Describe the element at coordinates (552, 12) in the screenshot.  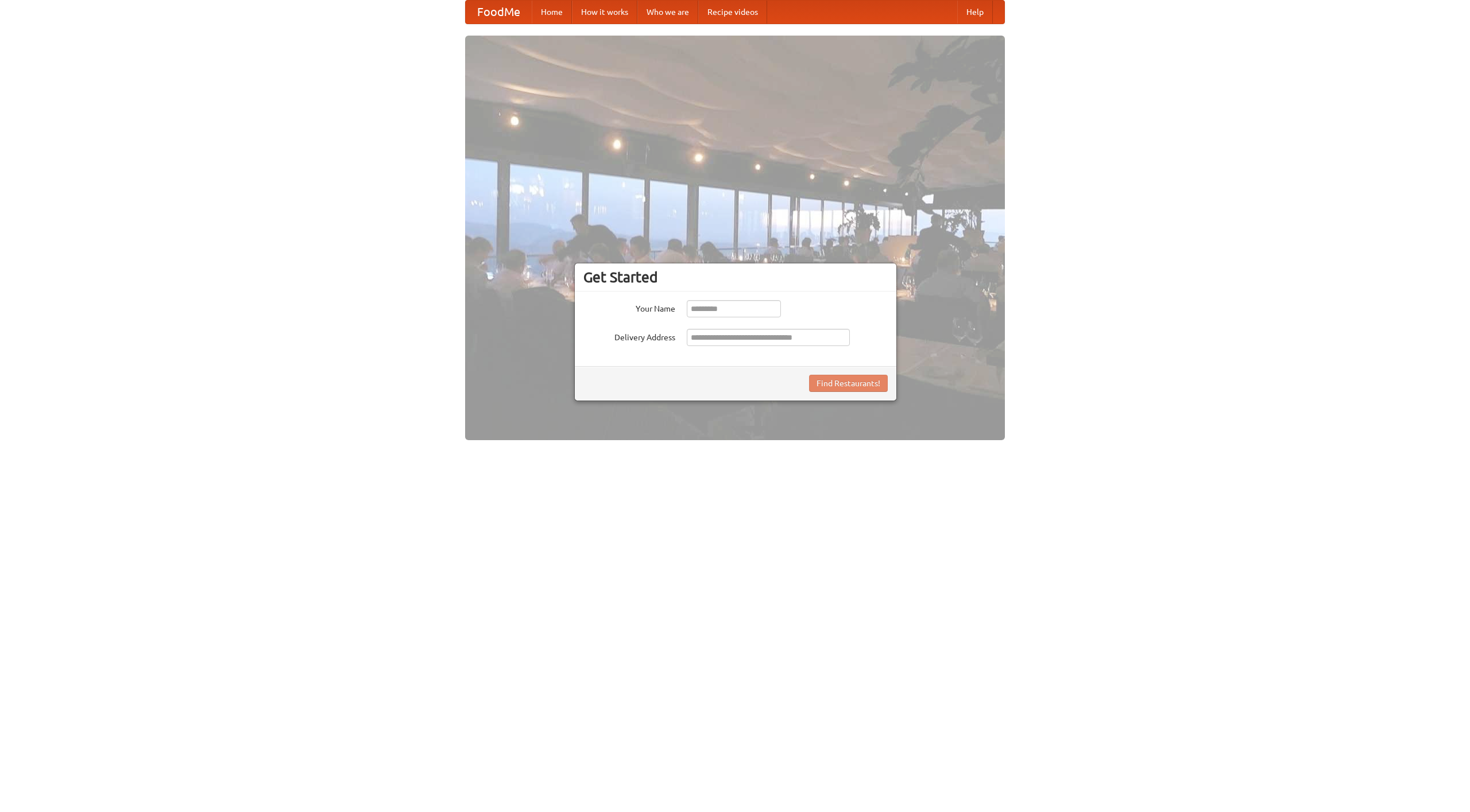
I see `a: Home` at that location.